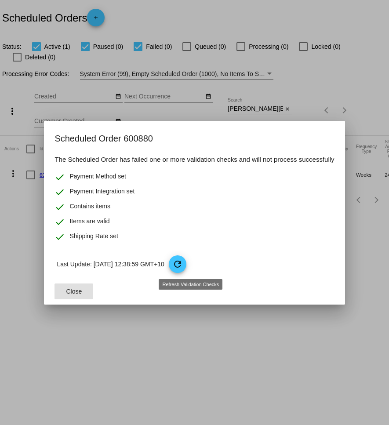  What do you see at coordinates (102, 192) in the screenshot?
I see `span: Payment Integration set` at bounding box center [102, 192].